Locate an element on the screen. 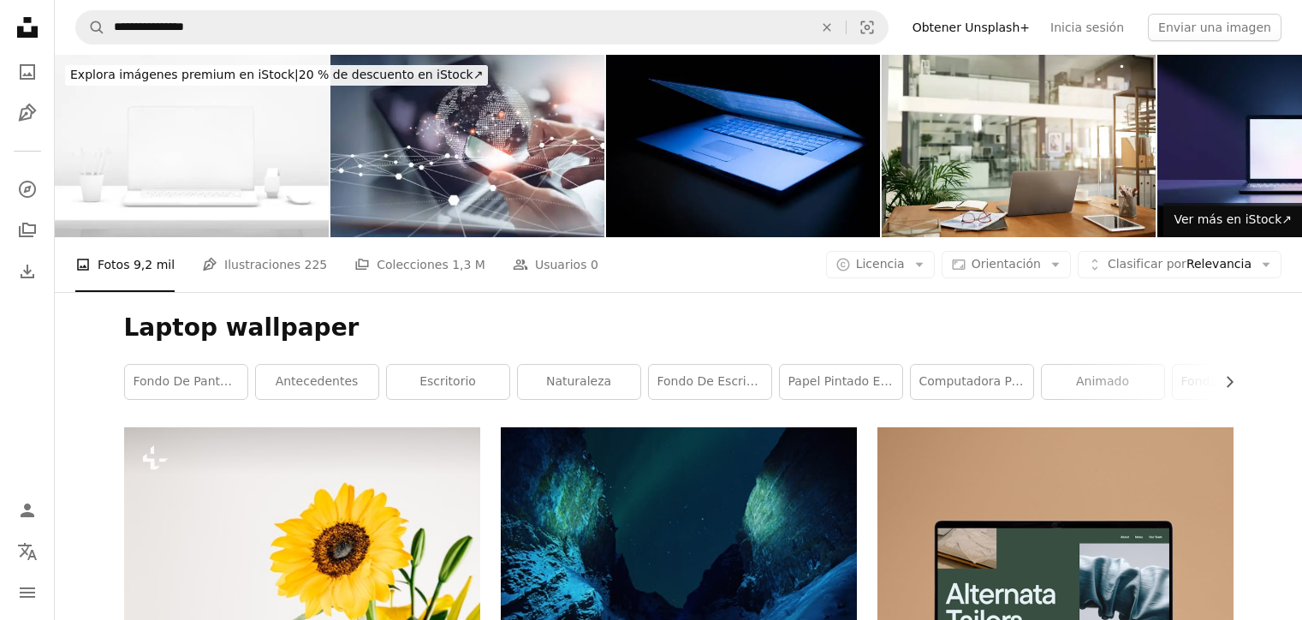 This screenshot has width=1302, height=620. a: Explorar is located at coordinates (27, 189).